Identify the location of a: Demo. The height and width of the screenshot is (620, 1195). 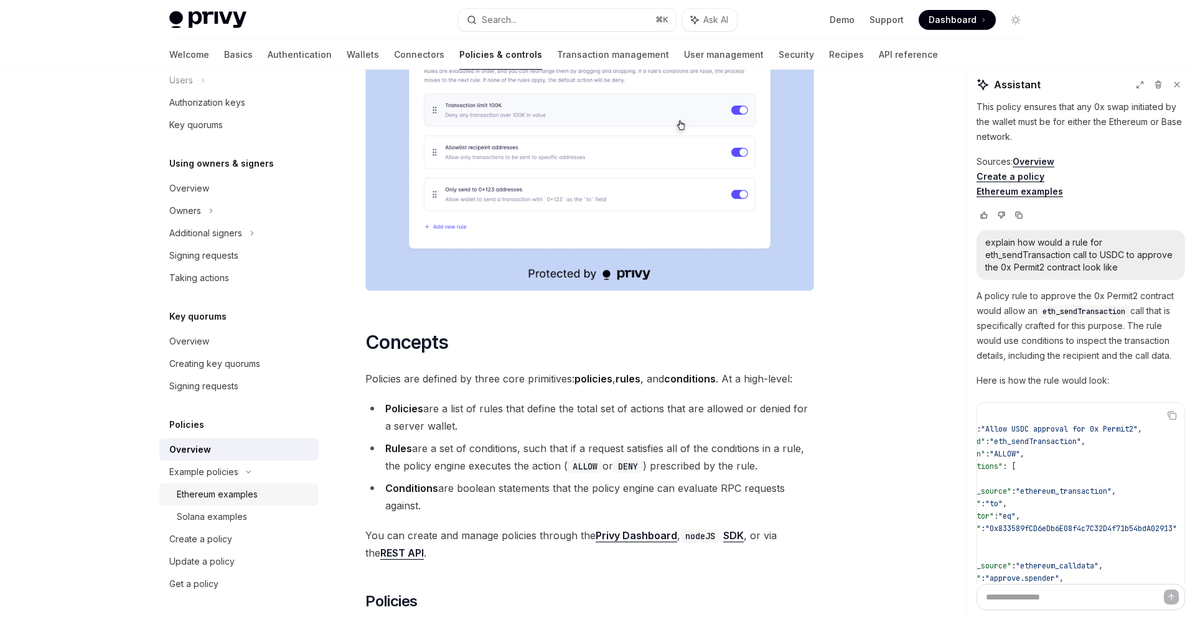
(842, 20).